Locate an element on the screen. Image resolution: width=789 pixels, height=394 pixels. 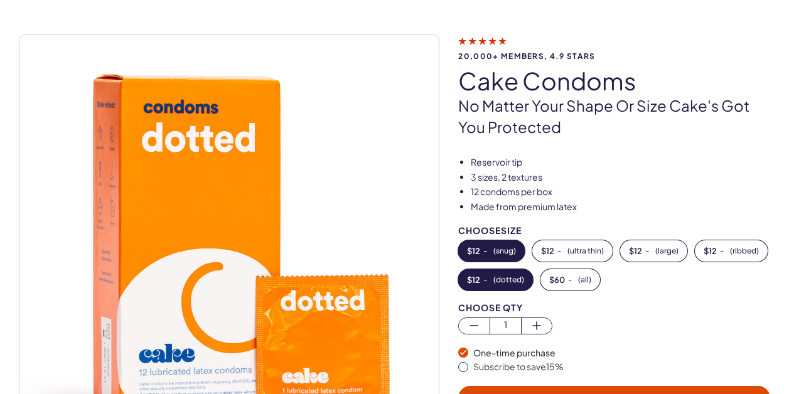
div: One-time purchase is located at coordinates (621, 353).